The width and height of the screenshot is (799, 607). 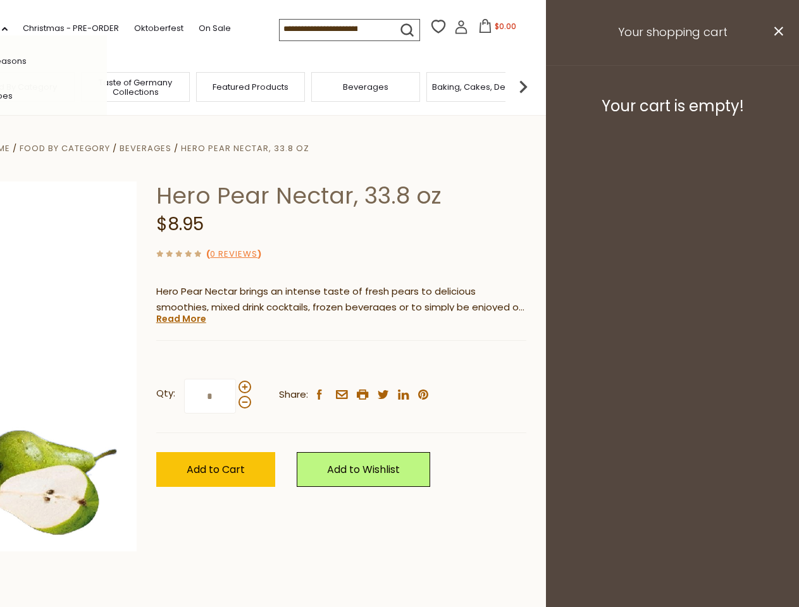 What do you see at coordinates (250, 87) in the screenshot?
I see `a: Featured Products` at bounding box center [250, 87].